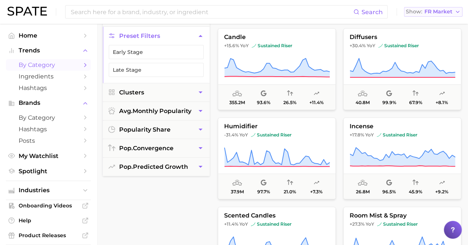 The image size is (468, 245). What do you see at coordinates (389, 103) in the screenshot?
I see `span: 99.9%` at bounding box center [389, 103].